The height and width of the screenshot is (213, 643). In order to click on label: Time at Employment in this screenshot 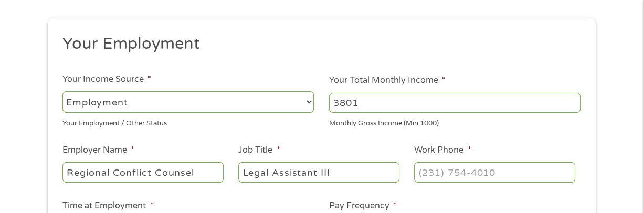, I will do `click(108, 206)`.